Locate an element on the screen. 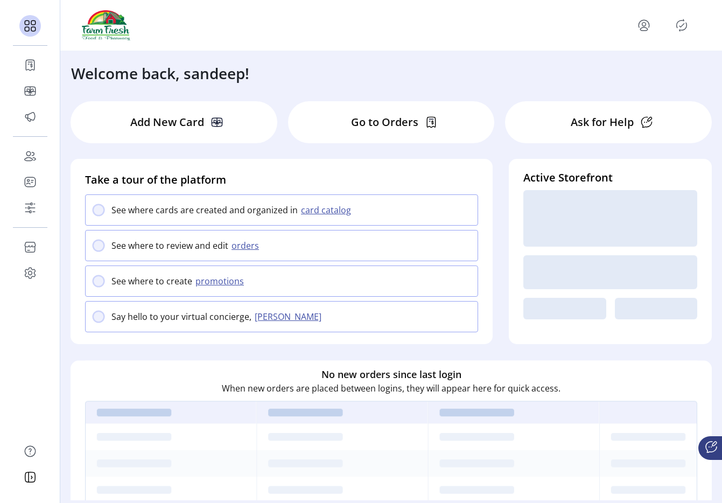 This screenshot has height=503, width=722. p: Add New Card is located at coordinates (167, 122).